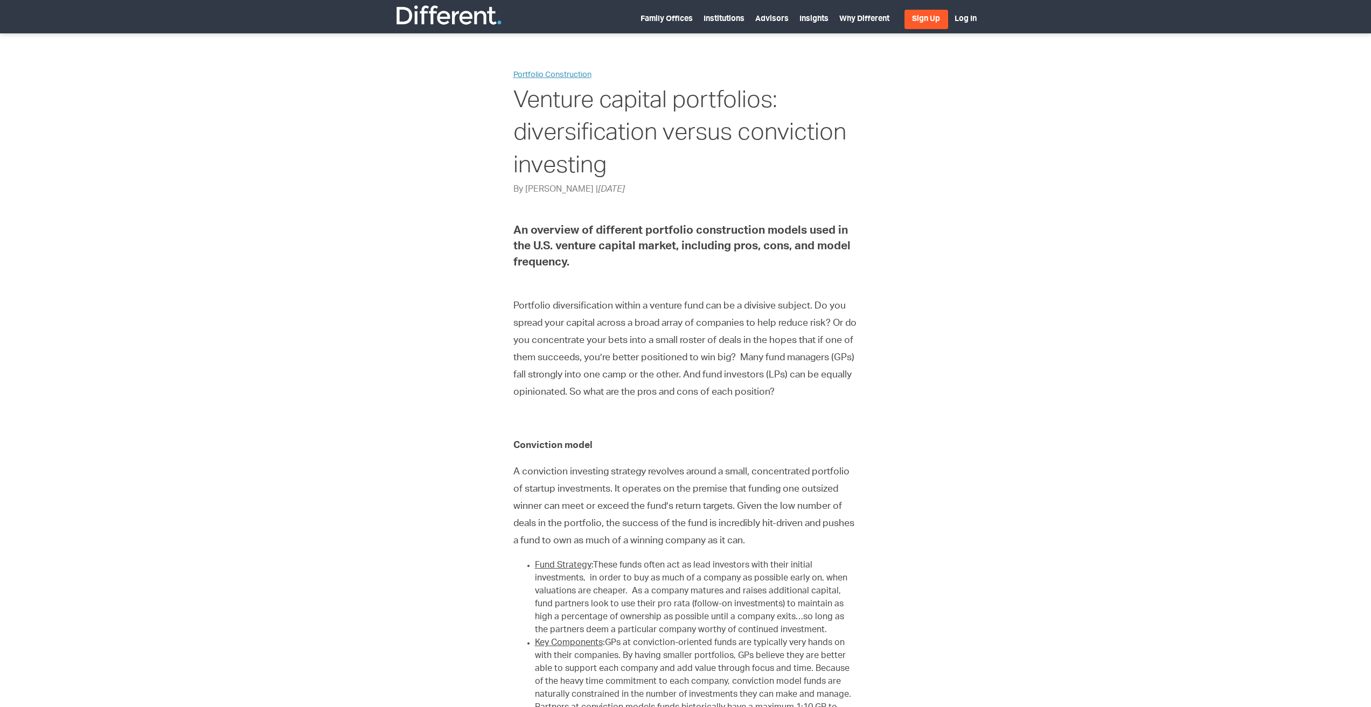  Describe the element at coordinates (682, 247) in the screenshot. I see `strong: An overview of different portfolio construction models used in the U.S. venture capital market, i...` at that location.